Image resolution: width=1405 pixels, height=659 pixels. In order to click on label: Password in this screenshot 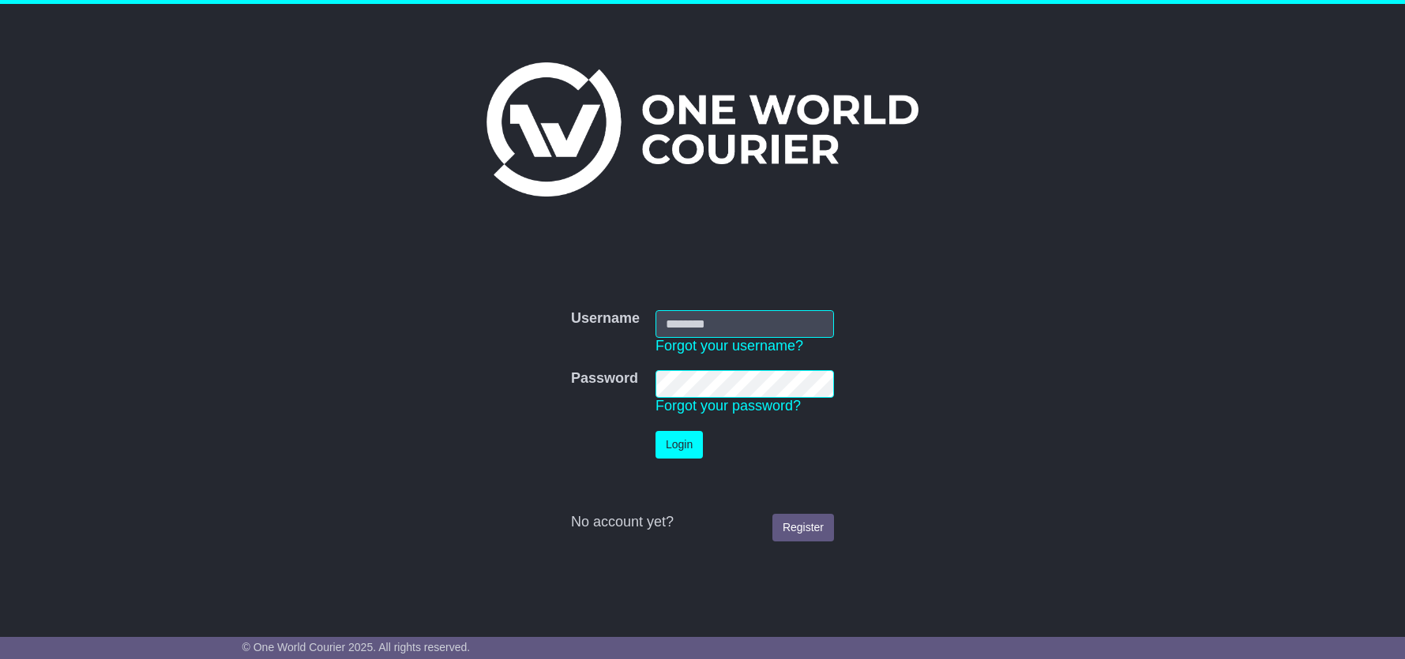, I will do `click(604, 379)`.